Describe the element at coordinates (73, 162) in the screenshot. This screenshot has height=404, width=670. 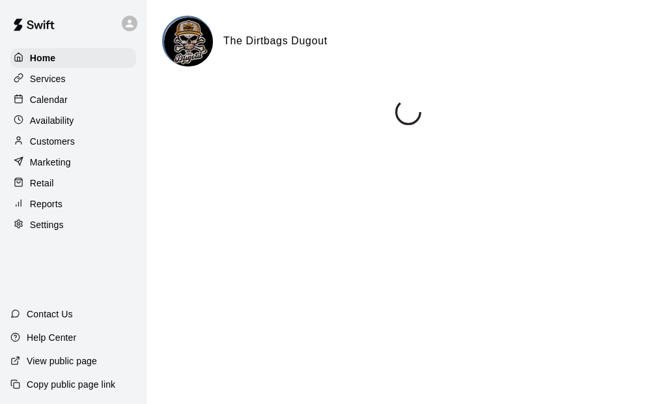
I see `a: Marketing` at that location.